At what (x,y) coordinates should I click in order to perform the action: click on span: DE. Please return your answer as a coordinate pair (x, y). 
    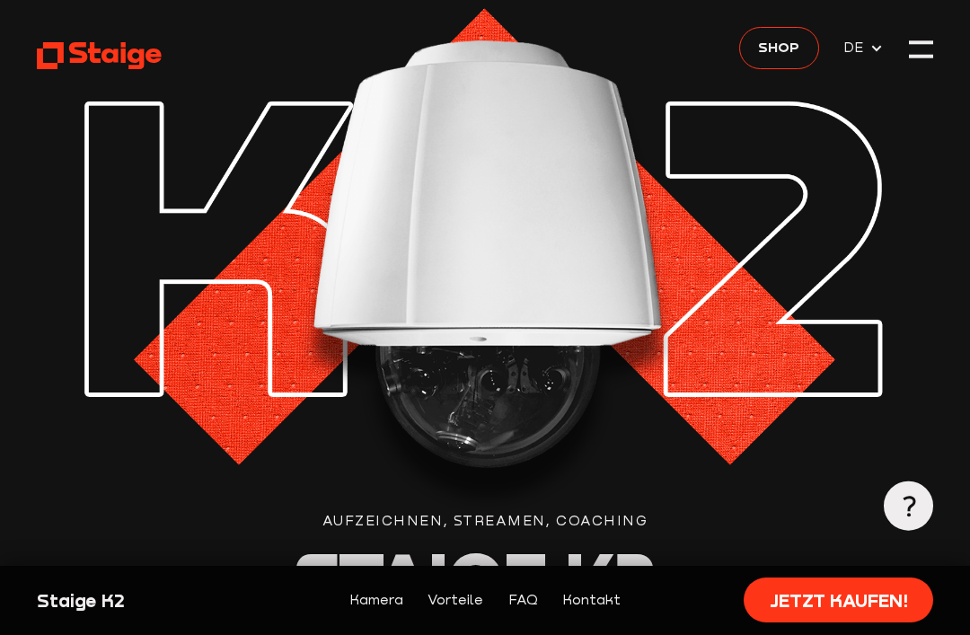
    Looking at the image, I should click on (856, 48).